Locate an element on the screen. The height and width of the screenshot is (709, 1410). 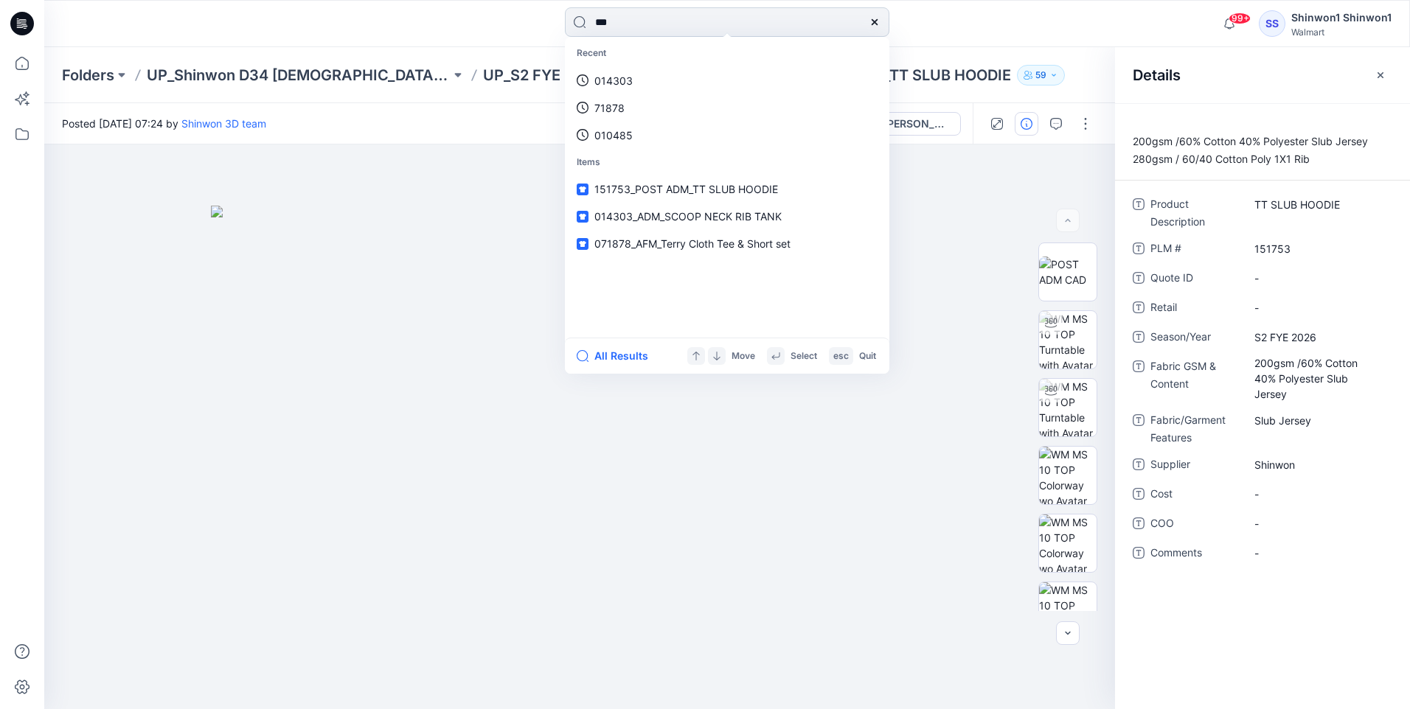
span: Season/Year is located at coordinates (1194, 338).